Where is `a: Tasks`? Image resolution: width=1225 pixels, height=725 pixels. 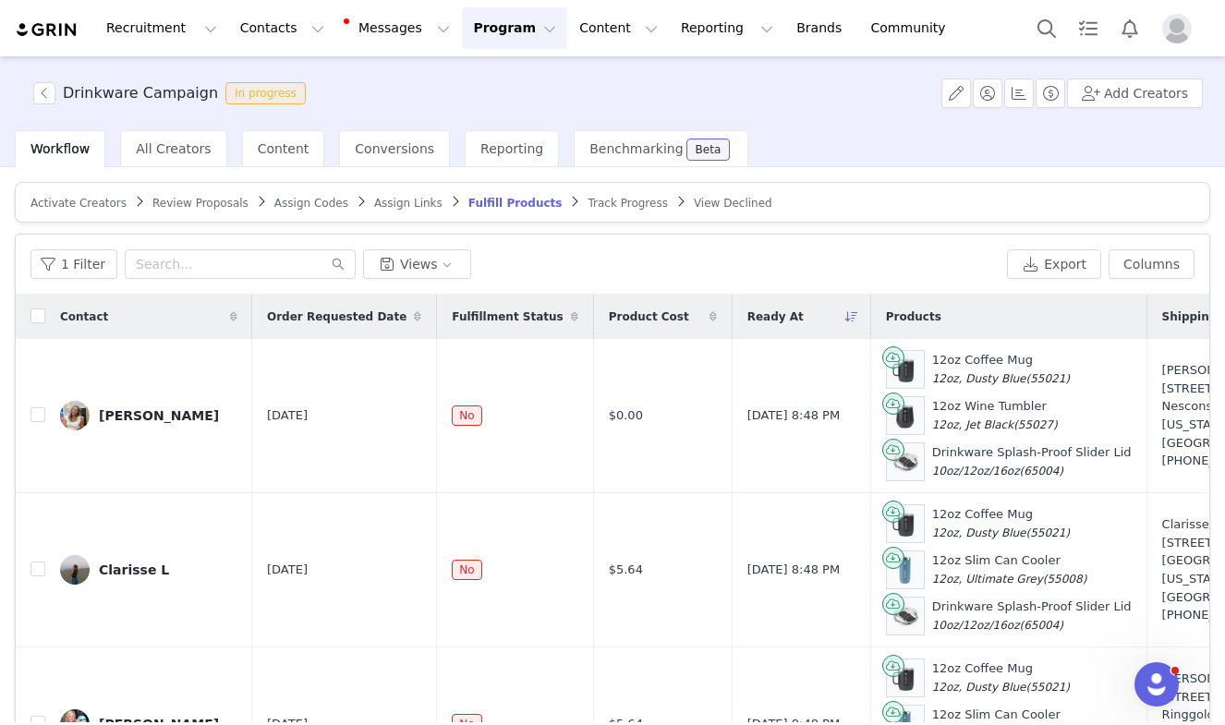 a: Tasks is located at coordinates (1089, 28).